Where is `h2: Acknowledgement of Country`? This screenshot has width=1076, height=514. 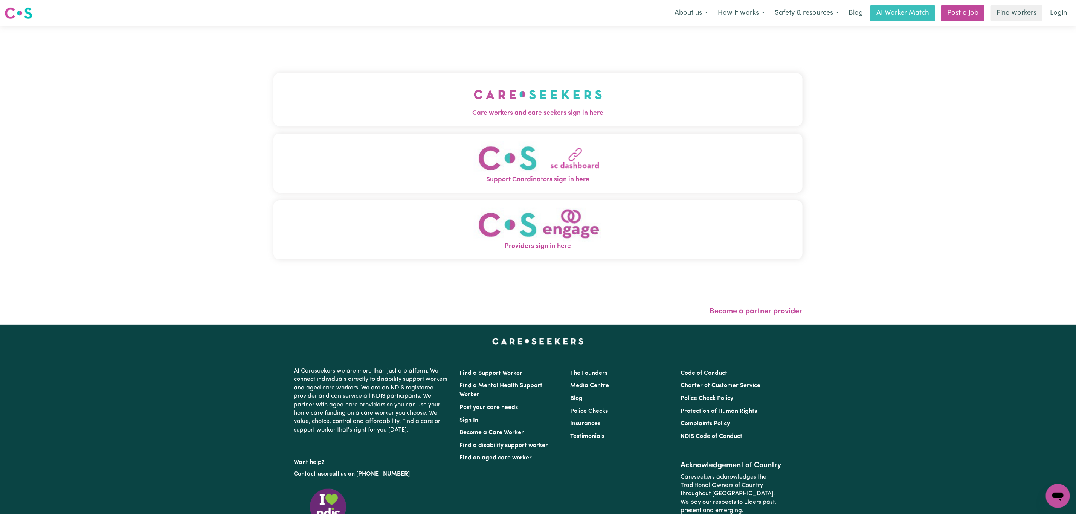 h2: Acknowledgement of Country is located at coordinates (731, 466).